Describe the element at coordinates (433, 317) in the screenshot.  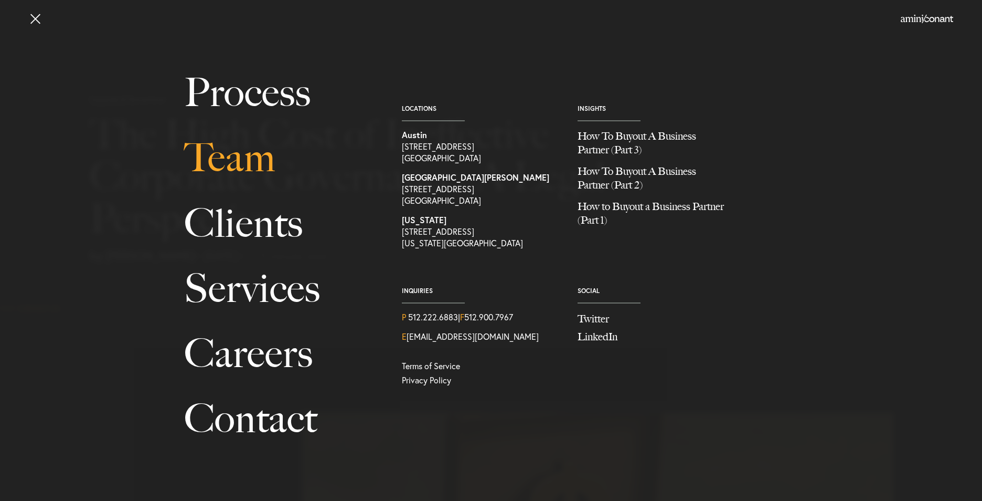
I see `a: Call us at 5122226883` at that location.